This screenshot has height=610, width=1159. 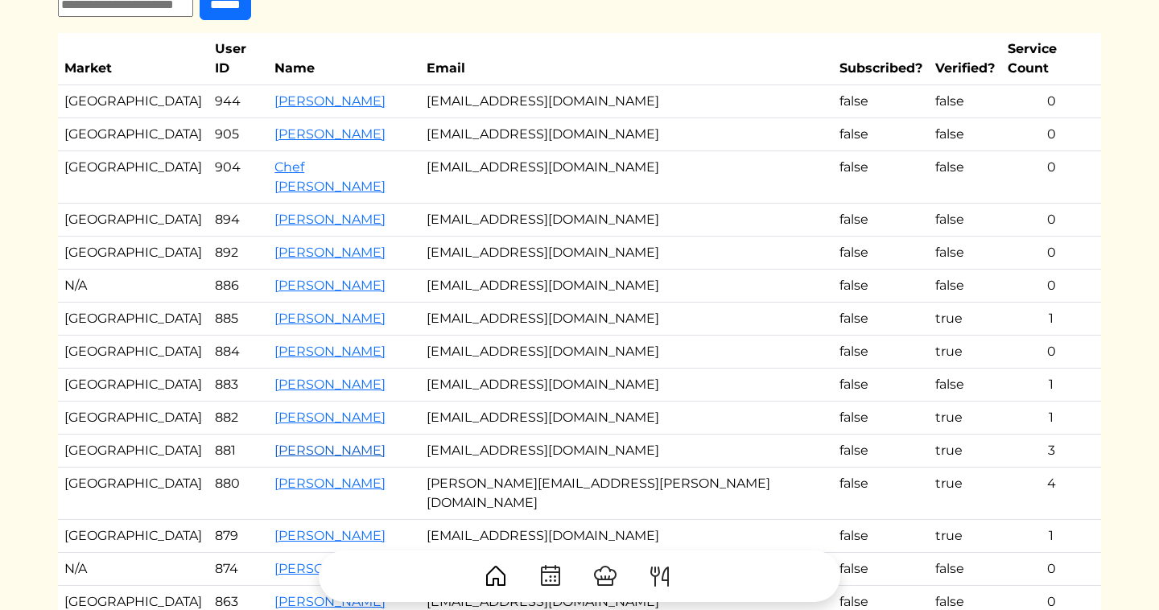 I want to click on td: 883, so click(x=238, y=385).